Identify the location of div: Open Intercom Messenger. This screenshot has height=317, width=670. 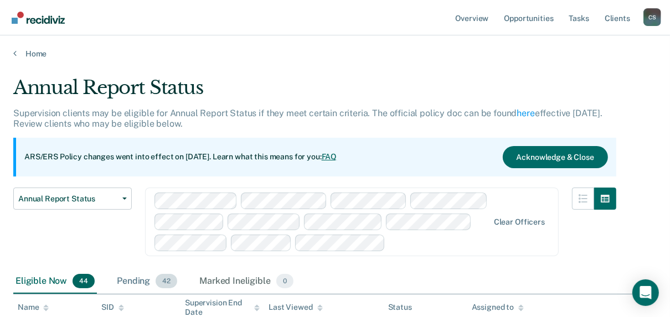
(646, 293).